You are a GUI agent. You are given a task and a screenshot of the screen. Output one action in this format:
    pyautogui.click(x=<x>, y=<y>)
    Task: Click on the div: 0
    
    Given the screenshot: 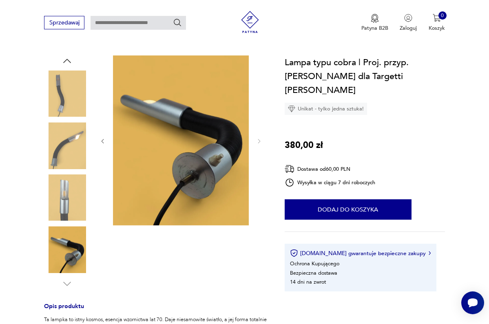 What is the action you would take?
    pyautogui.click(x=442, y=15)
    